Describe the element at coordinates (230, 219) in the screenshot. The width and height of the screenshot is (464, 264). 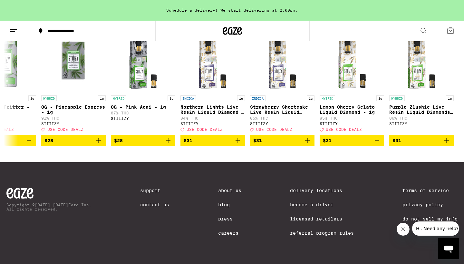
I see `a: Press` at that location.